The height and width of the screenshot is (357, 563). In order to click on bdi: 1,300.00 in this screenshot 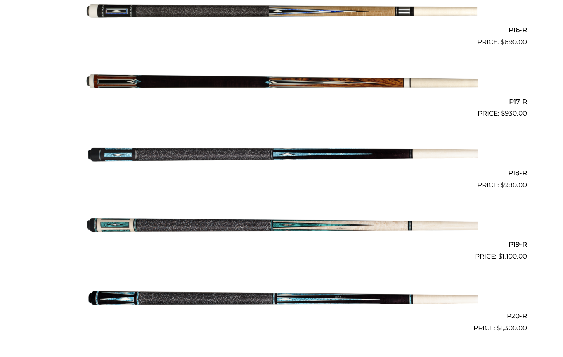, I will do `click(512, 328)`.